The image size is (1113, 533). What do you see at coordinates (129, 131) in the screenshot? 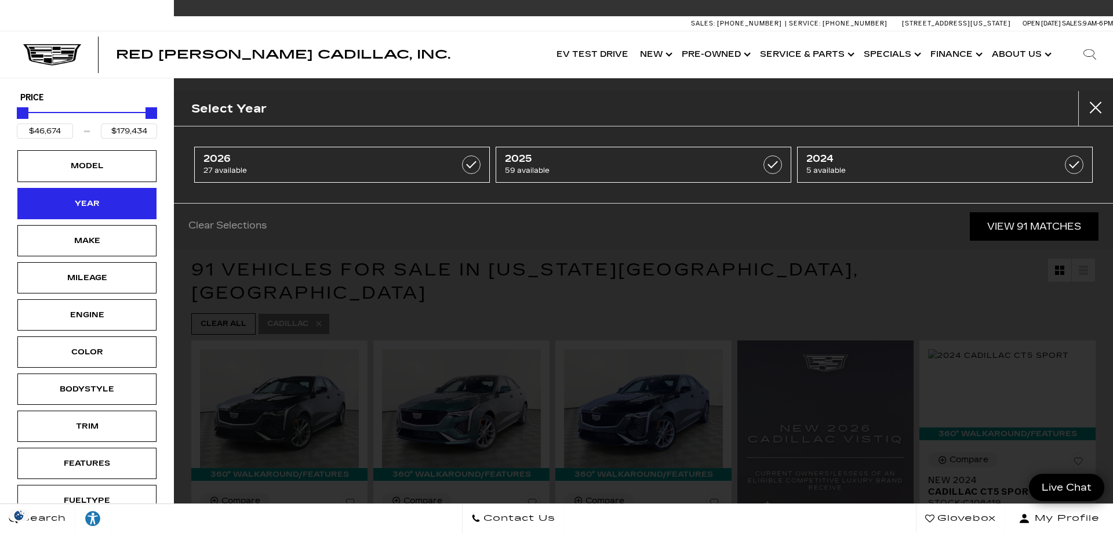
I see `input: Maximum` at bounding box center [129, 131].